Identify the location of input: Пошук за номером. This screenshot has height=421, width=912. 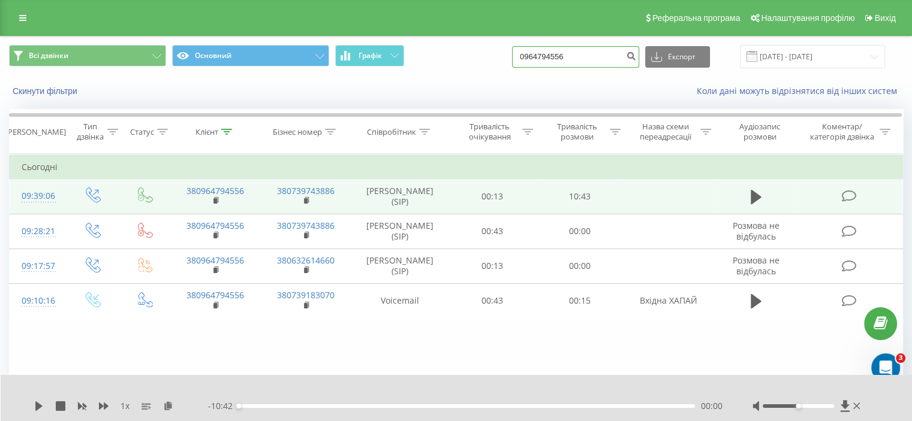
(575, 57).